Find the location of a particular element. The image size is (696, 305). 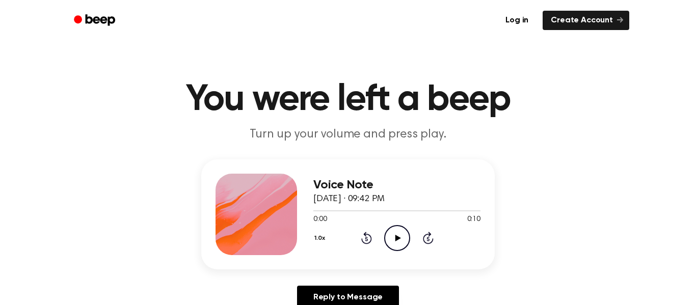

span: 0:10 is located at coordinates (474, 220).